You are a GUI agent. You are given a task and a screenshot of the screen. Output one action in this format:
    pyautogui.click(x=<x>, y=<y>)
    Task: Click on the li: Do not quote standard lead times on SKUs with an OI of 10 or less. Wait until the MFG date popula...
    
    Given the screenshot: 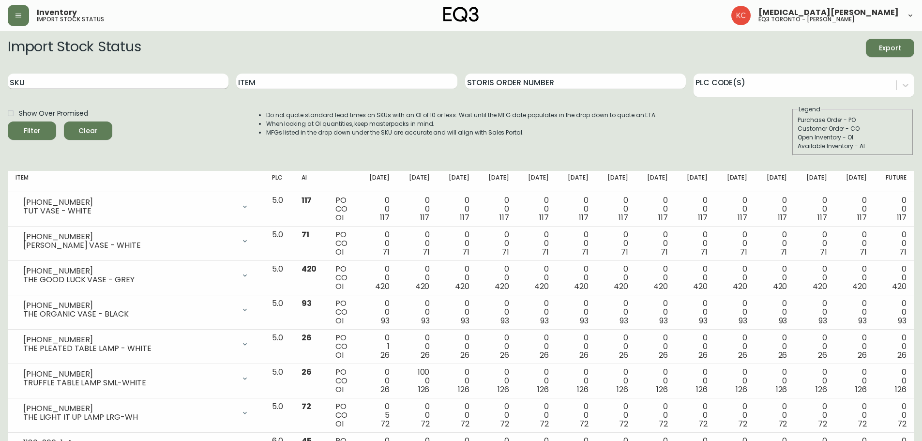 What is the action you would take?
    pyautogui.click(x=462, y=115)
    